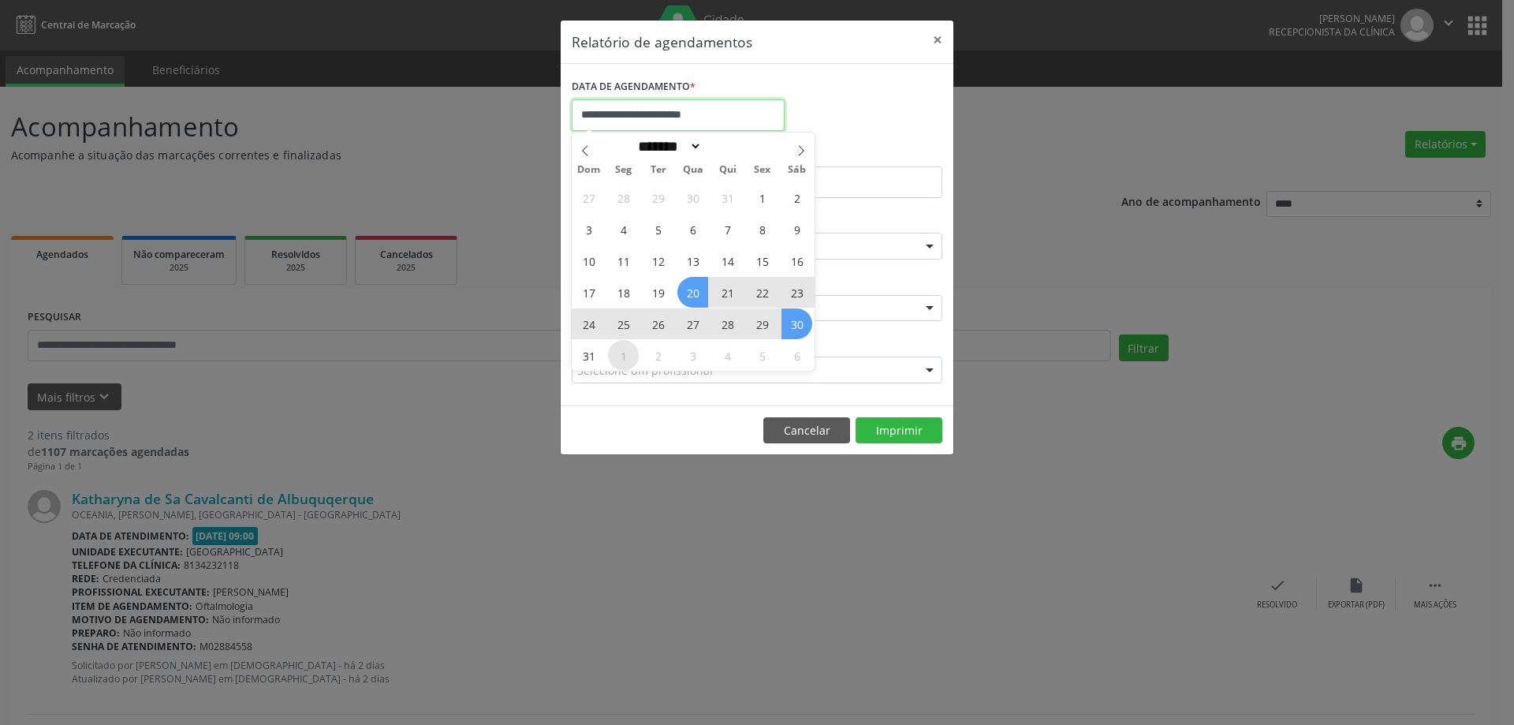 The width and height of the screenshot is (1514, 725). What do you see at coordinates (658, 229) in the screenshot?
I see `span: Agosto 5, 2025` at bounding box center [658, 229].